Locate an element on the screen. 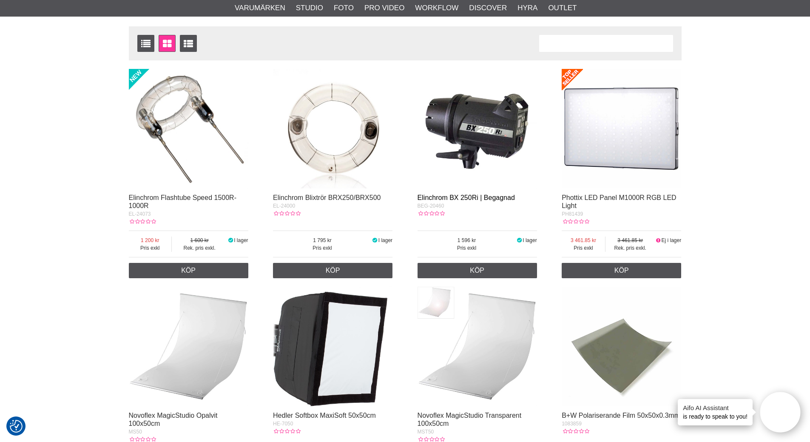 The height and width of the screenshot is (442, 810). img: Novoflex MagicStudio Opalvit 100x50cm is located at coordinates (188, 346).